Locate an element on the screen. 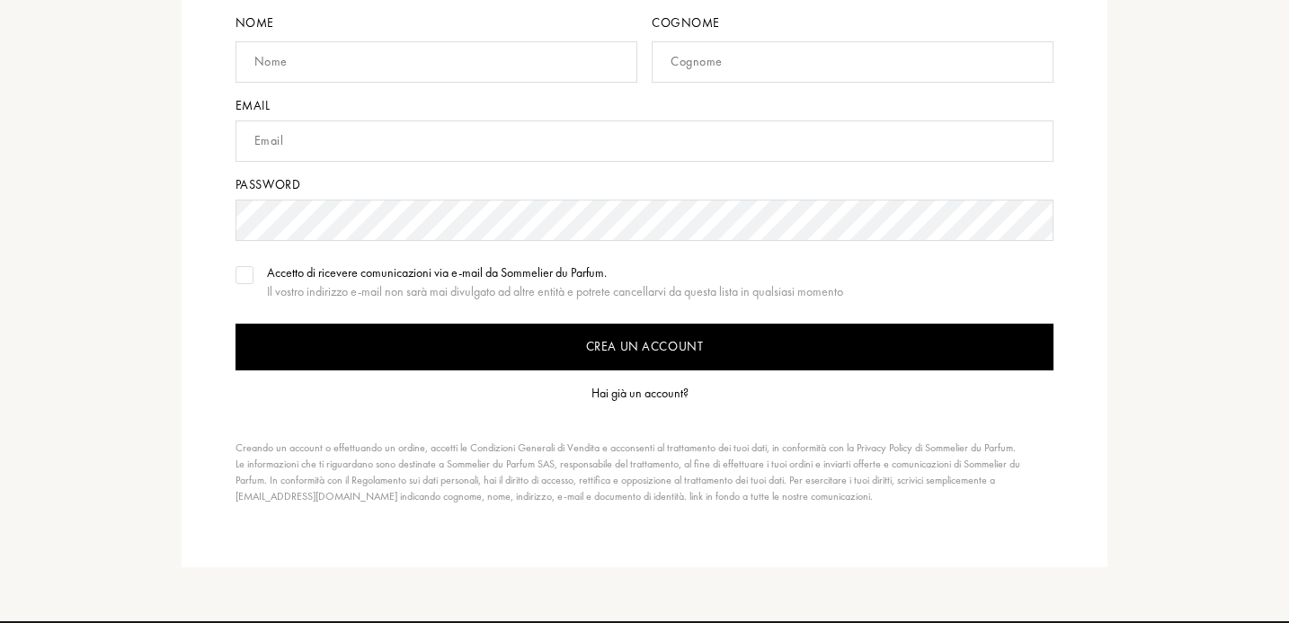  img: valide.svg is located at coordinates (245, 275).